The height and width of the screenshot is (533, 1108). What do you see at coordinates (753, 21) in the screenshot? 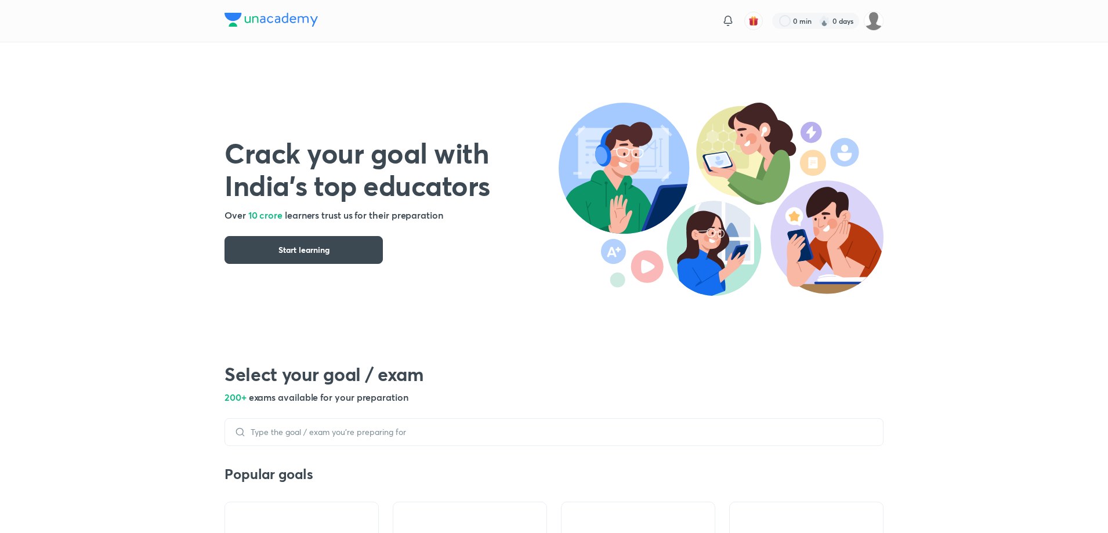
I see `button: avatar` at bounding box center [753, 21].